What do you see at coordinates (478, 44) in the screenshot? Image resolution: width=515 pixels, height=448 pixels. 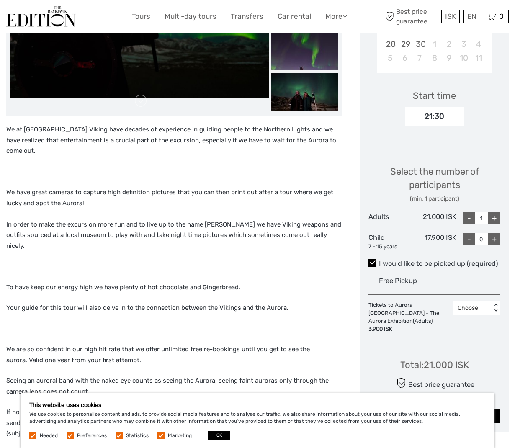 I see `div: Choose Saturday, October 4th, 2025` at bounding box center [478, 44].